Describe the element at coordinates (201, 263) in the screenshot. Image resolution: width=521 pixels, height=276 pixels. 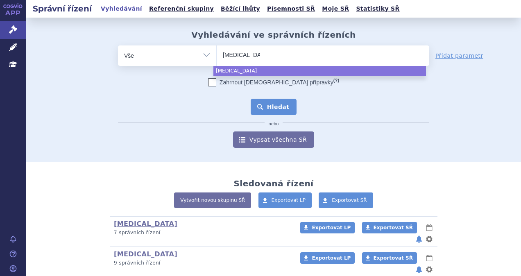
I see `p: 9 správních řízení` at that location.